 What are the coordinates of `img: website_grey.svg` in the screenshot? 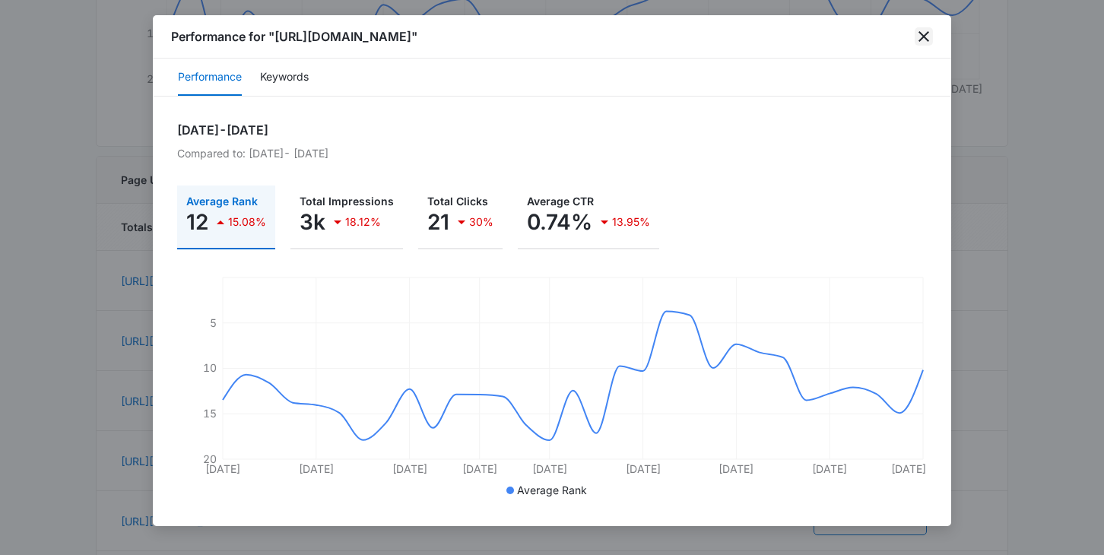 It's located at (30, 46).